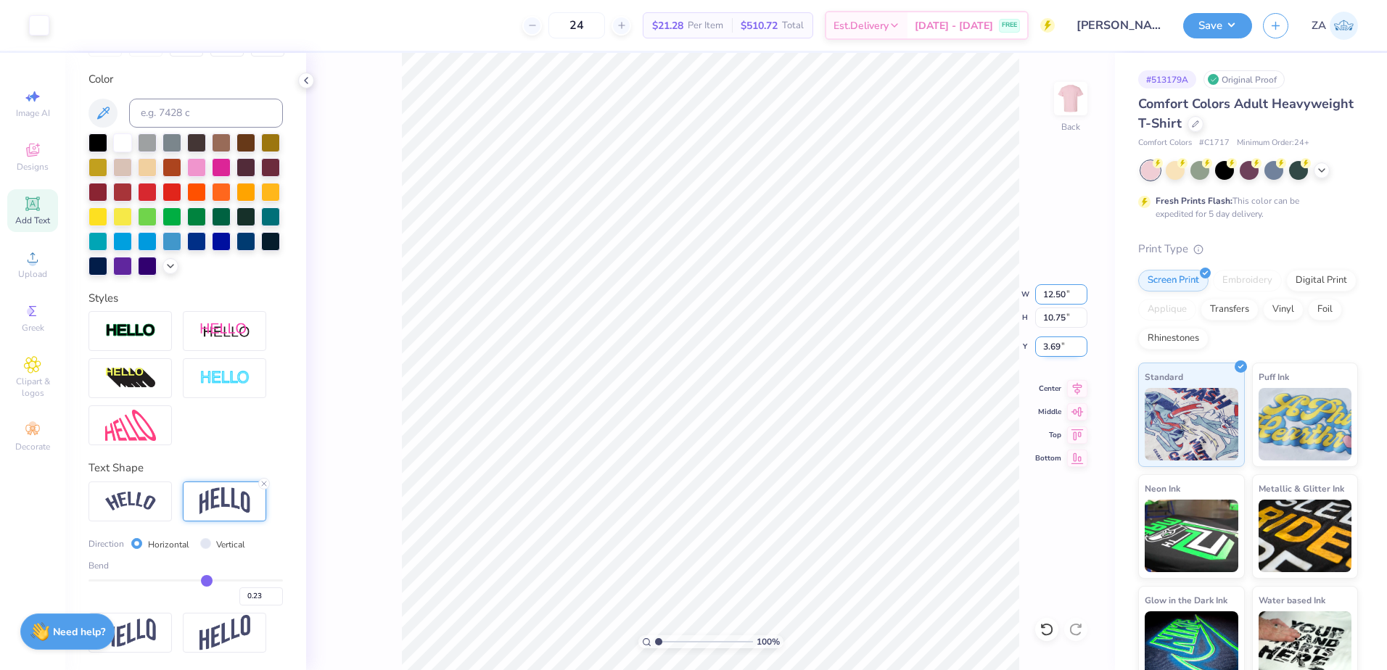 The width and height of the screenshot is (1387, 670). Describe the element at coordinates (131, 632) in the screenshot. I see `img: Flag` at that location.